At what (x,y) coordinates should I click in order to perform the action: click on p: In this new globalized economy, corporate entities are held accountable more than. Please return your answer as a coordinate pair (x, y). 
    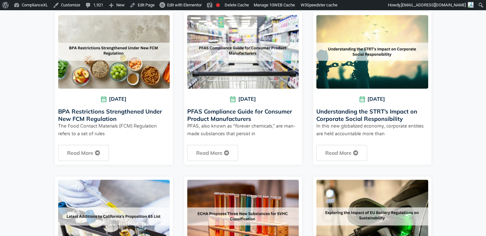
    Looking at the image, I should click on (372, 130).